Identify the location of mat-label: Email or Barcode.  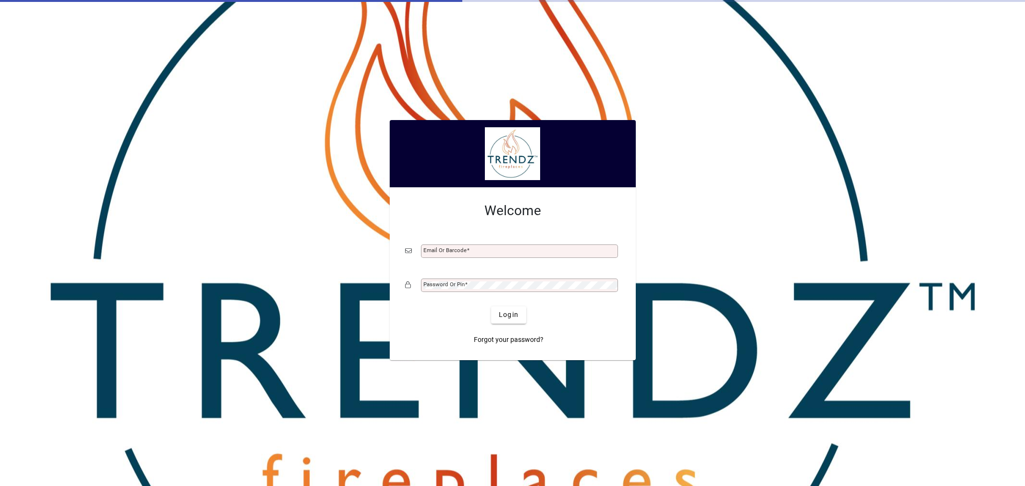
(445, 250).